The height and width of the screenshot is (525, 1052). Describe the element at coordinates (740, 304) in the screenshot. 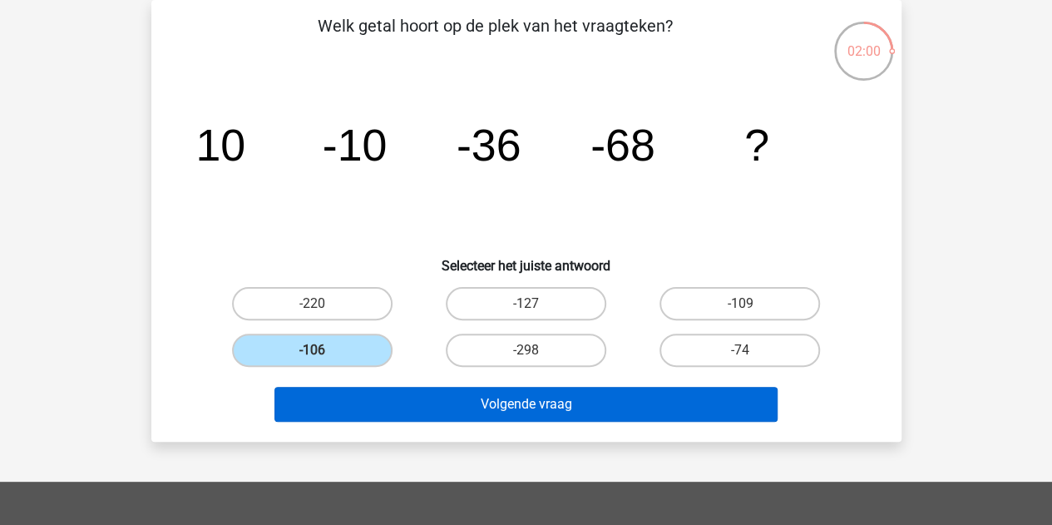

I see `label: -109` at that location.